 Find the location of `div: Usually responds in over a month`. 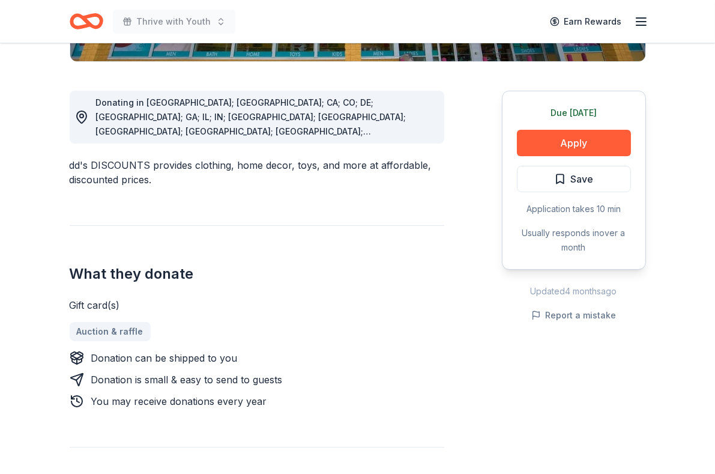

div: Usually responds in over a month is located at coordinates (574, 240).